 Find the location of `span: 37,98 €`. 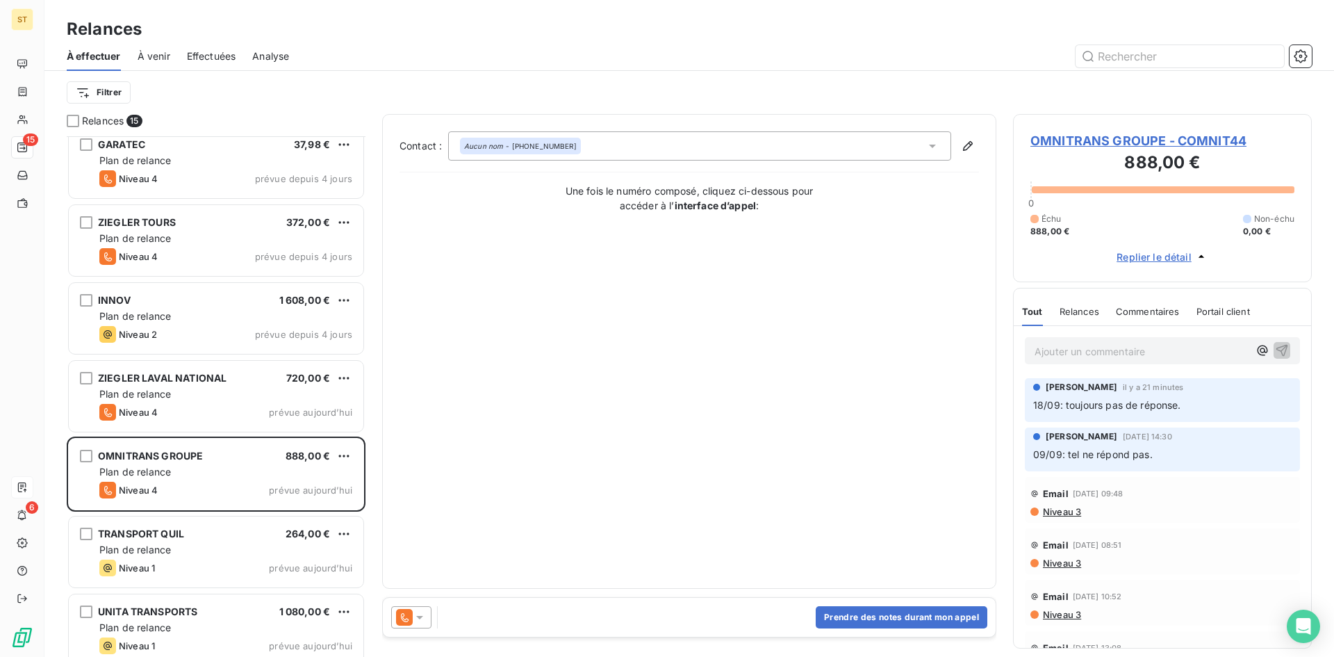

span: 37,98 € is located at coordinates (312, 144).